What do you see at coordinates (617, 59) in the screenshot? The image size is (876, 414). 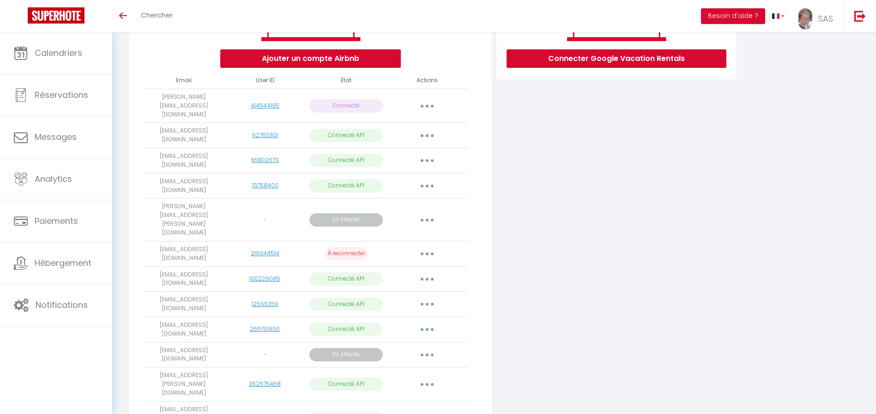 I see `button: Connecter Google Vacation Rentals` at bounding box center [617, 59].